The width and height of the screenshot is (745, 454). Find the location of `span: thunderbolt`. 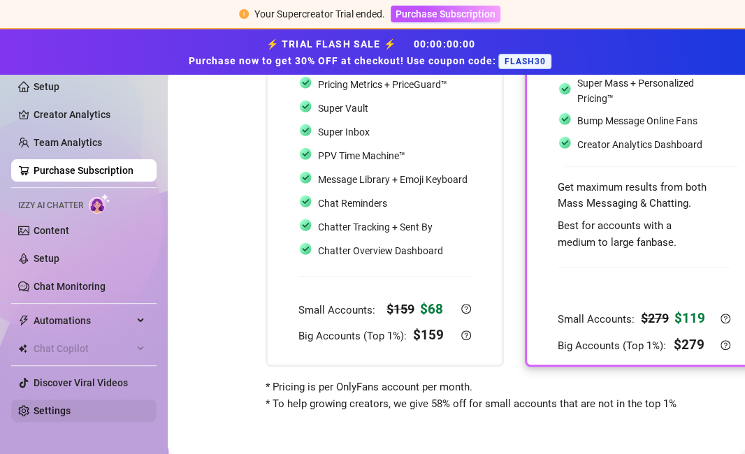

span: thunderbolt is located at coordinates (24, 321).